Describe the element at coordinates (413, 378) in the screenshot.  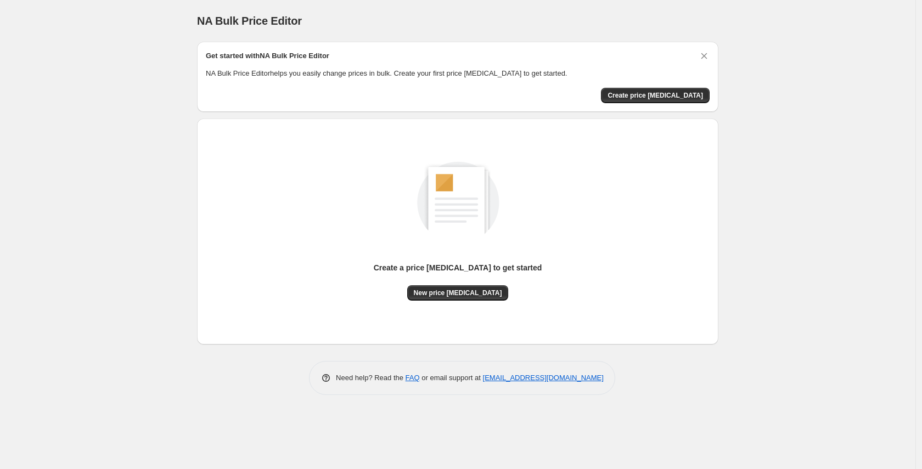
I see `a: FAQ` at that location.